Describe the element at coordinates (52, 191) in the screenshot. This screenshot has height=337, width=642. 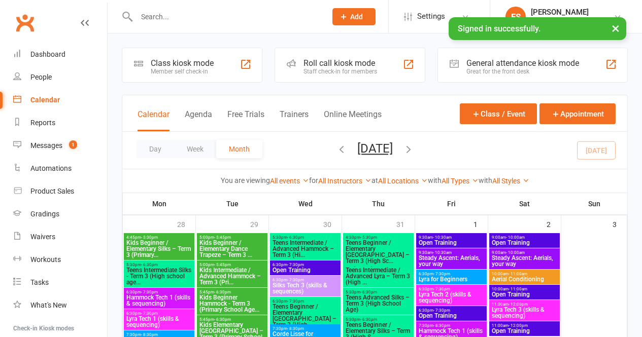
I see `div: Product Sales` at that location.